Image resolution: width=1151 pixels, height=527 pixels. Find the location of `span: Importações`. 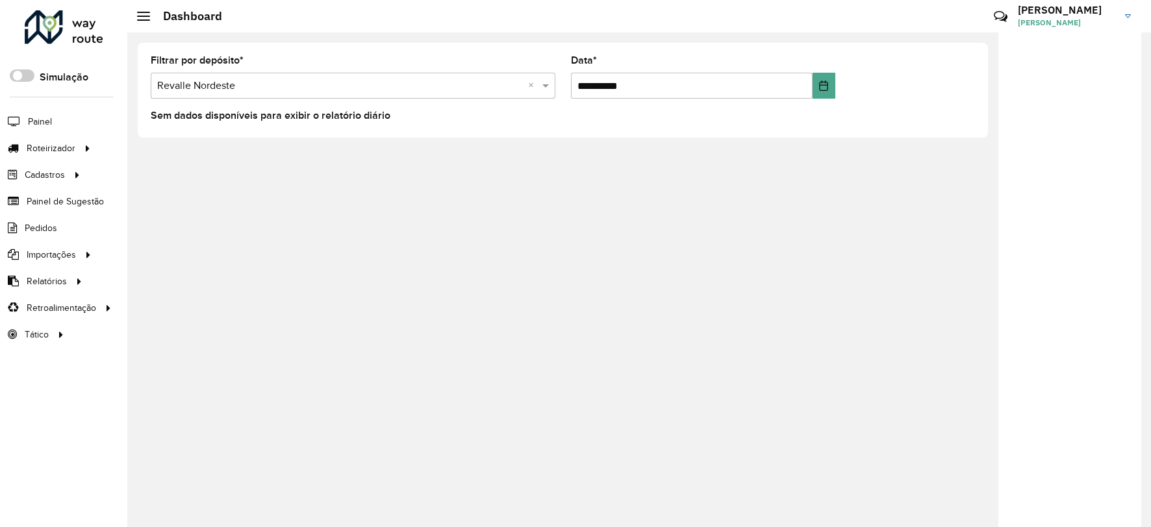

span: Importações is located at coordinates (51, 255).